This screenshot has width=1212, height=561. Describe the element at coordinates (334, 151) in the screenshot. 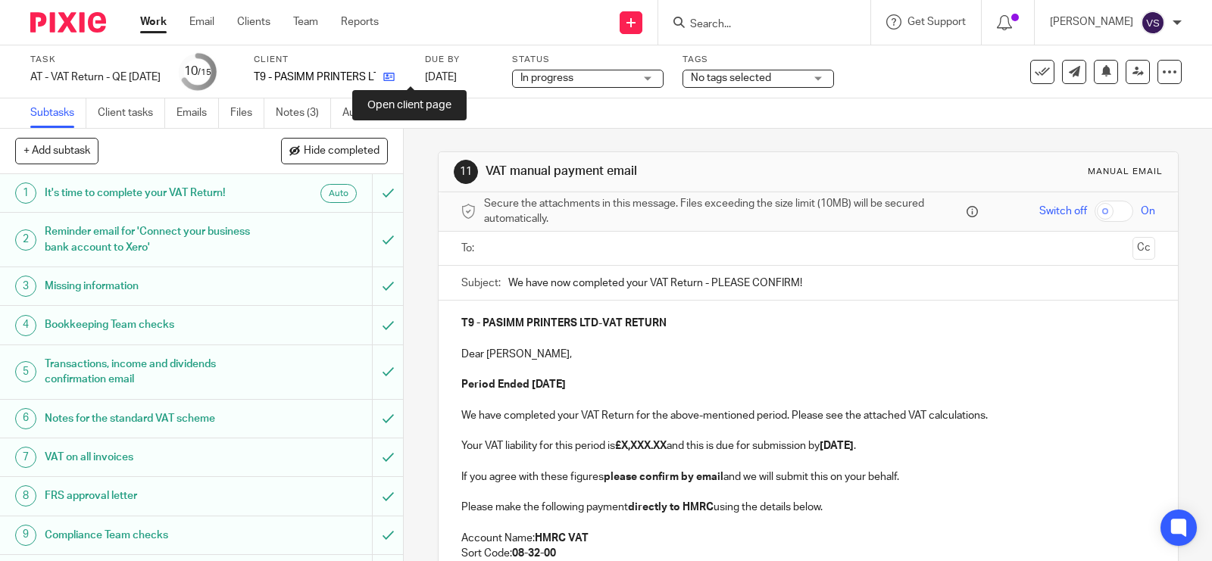

I see `button: Hide completed` at that location.